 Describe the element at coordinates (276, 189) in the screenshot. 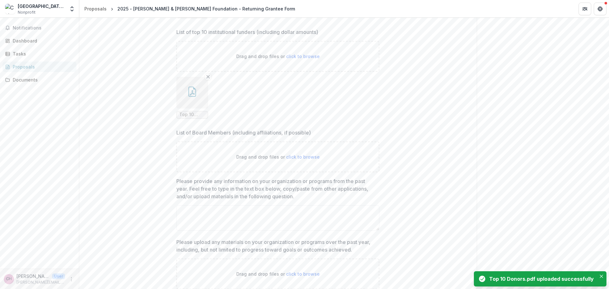

I see `p: Please provide any information on your organization or programs from the past year. Feel free to ...` at that location.